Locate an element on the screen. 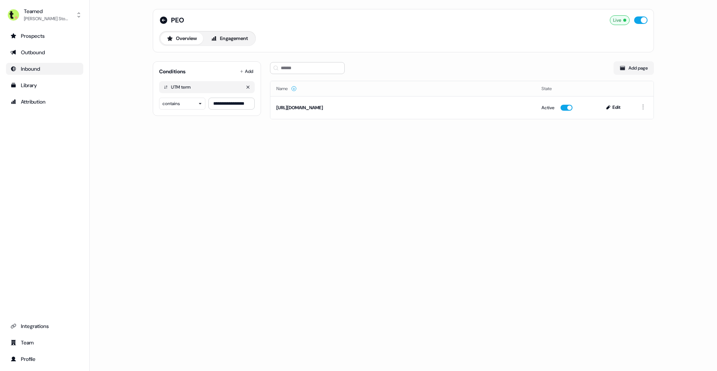  button: Add page is located at coordinates (634, 68).